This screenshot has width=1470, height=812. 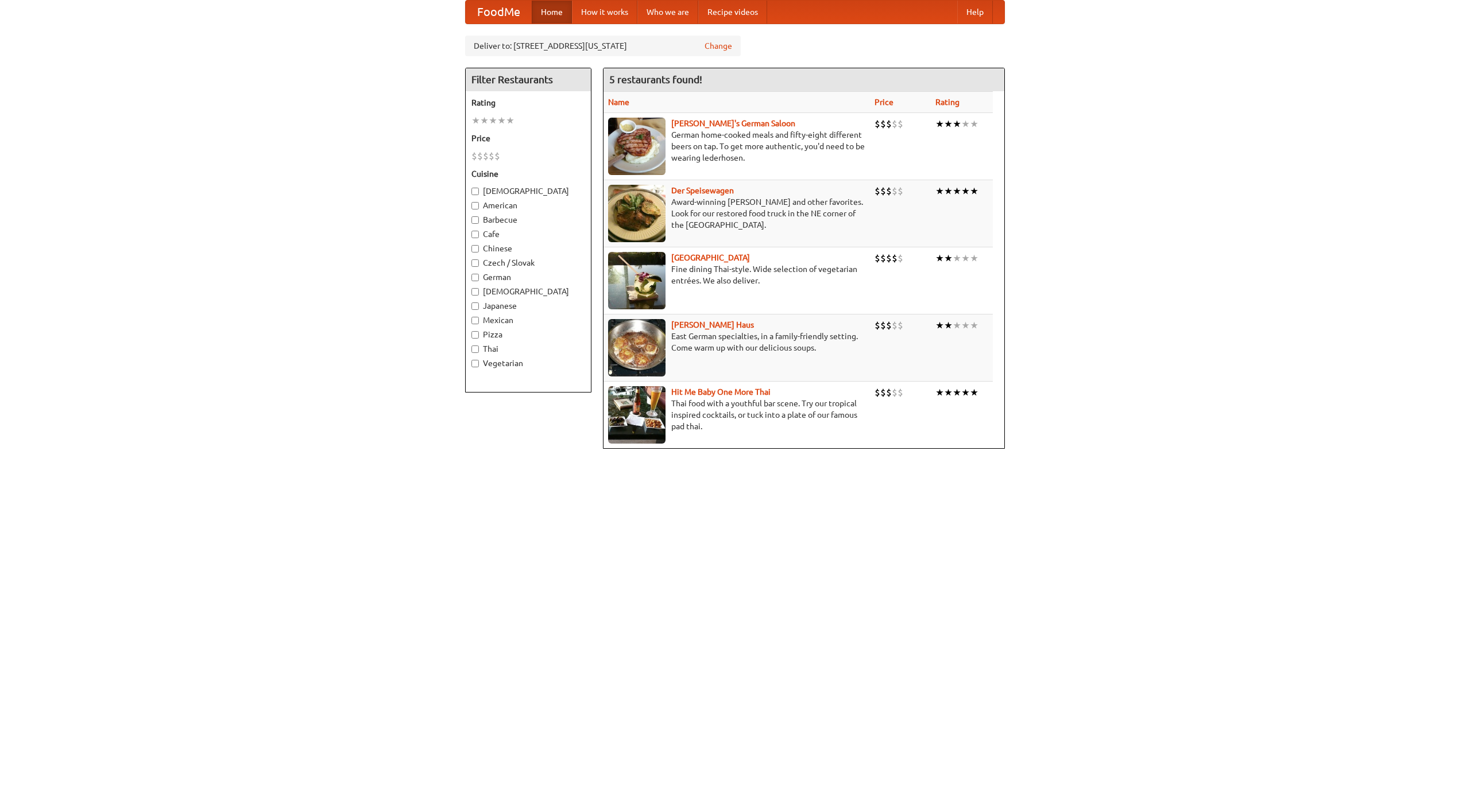 I want to click on input: Vegetarian, so click(x=475, y=364).